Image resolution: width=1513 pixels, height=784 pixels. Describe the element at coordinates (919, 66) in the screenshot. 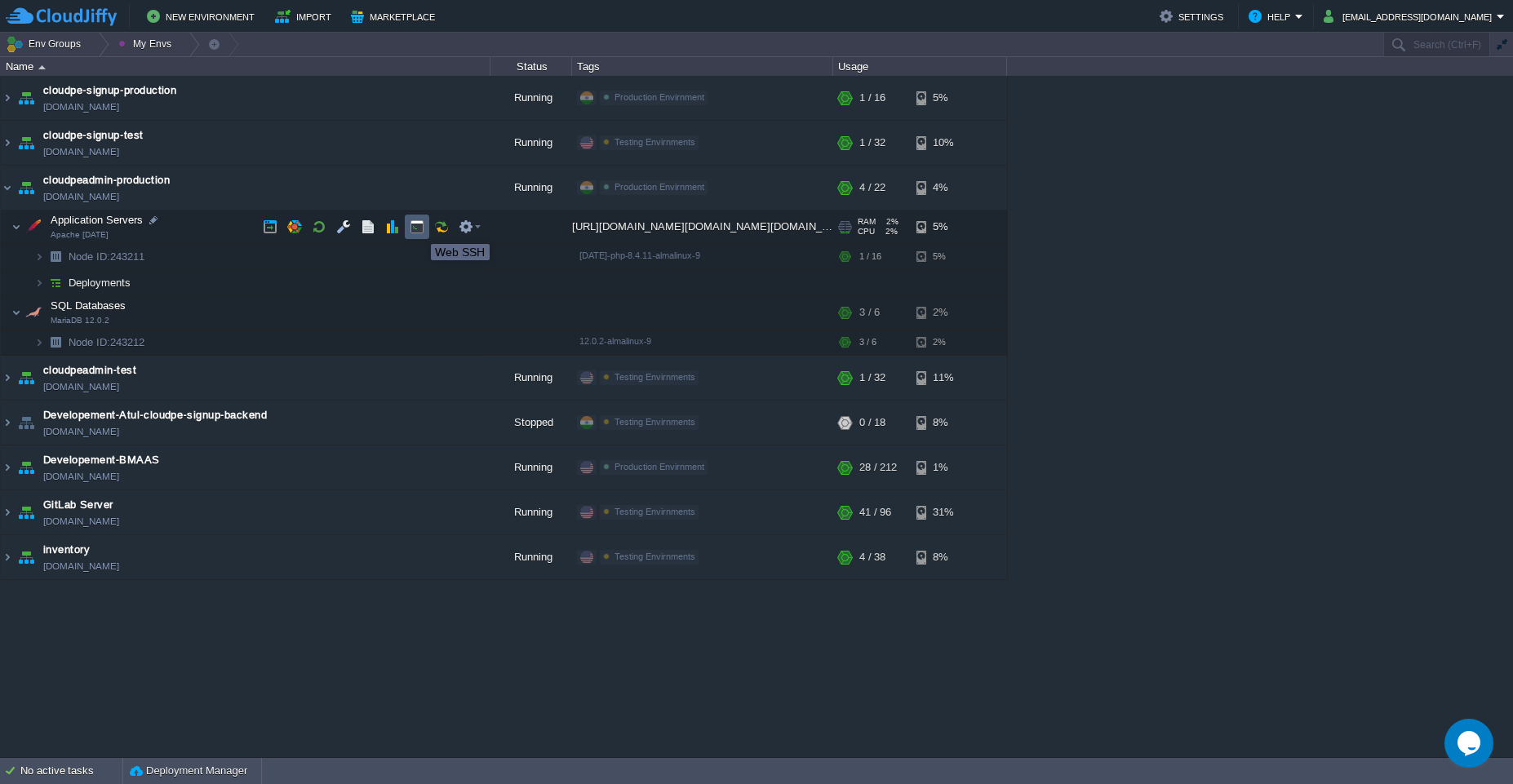

I see `div: Usage` at that location.